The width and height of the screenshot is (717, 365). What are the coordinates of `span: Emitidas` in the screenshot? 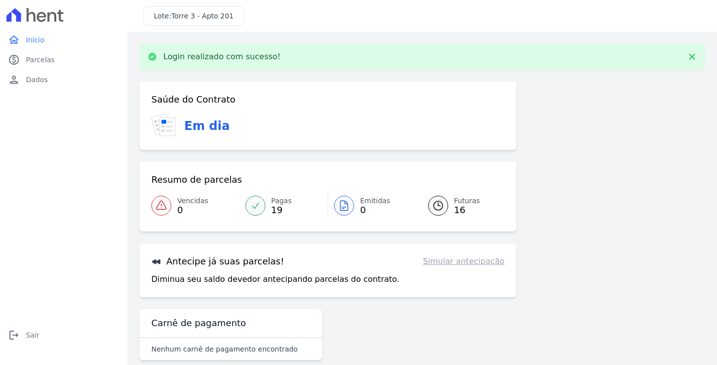 It's located at (375, 201).